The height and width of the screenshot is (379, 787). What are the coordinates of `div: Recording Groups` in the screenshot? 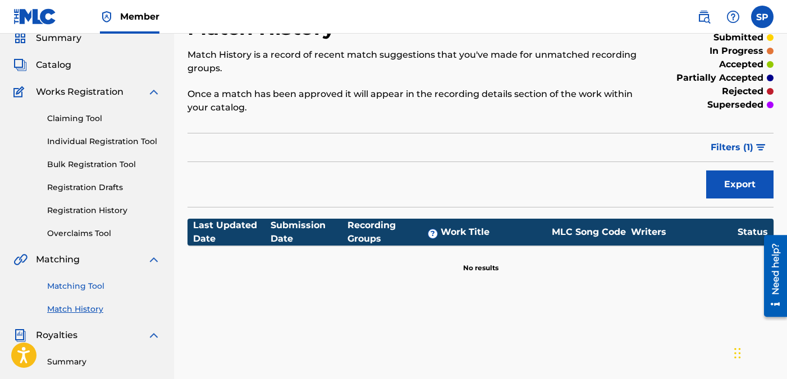 It's located at (393, 232).